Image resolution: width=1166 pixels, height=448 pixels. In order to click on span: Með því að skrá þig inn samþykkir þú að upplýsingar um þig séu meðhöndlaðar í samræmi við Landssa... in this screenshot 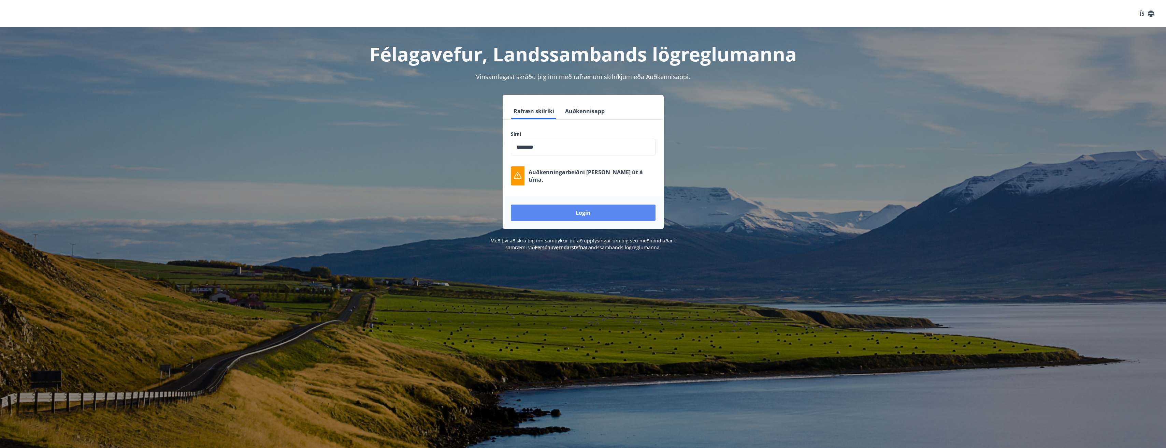, I will do `click(583, 244)`.